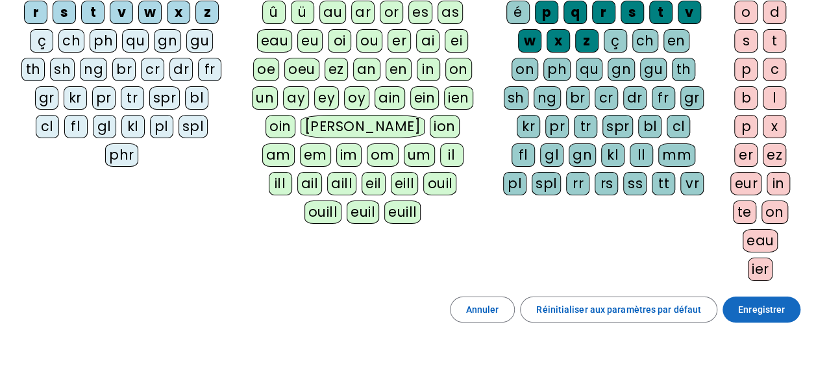 The height and width of the screenshot is (366, 816). What do you see at coordinates (621, 69) in the screenshot?
I see `div: gn` at bounding box center [621, 69].